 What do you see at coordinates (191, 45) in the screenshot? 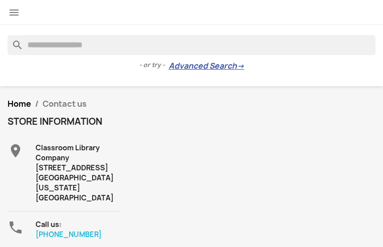
I see `input: Search` at bounding box center [191, 45].